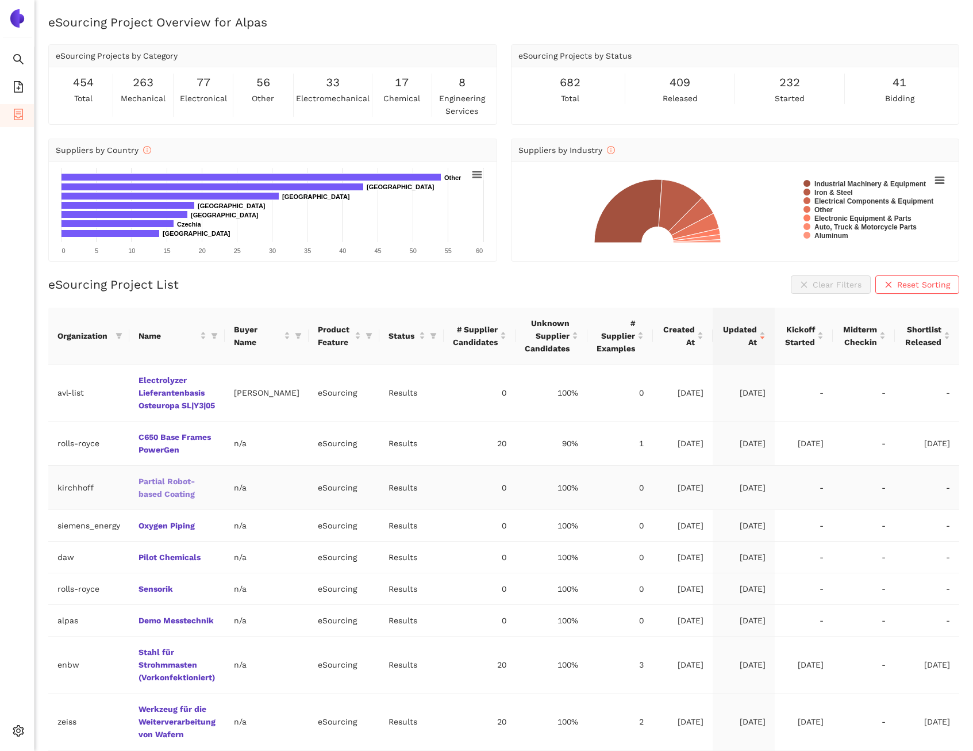  What do you see at coordinates (17, 18) in the screenshot?
I see `img: Logo` at bounding box center [17, 18].